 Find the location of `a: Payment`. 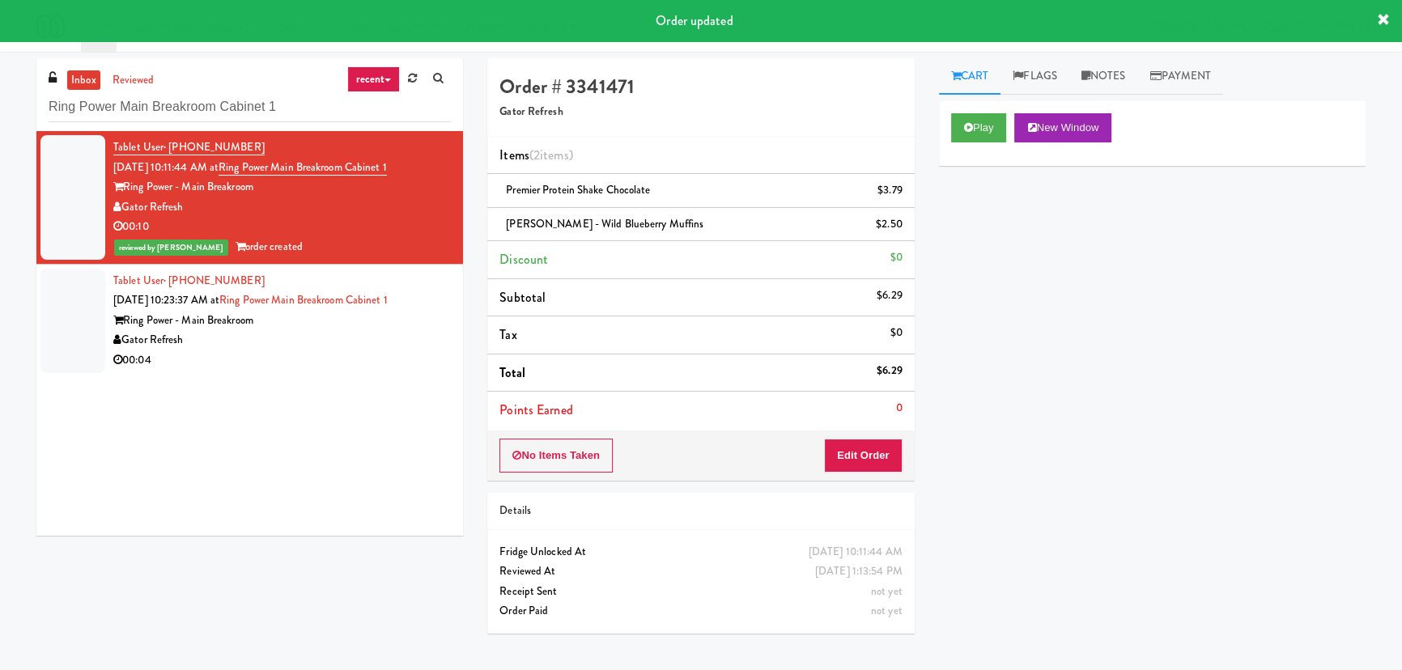

a: Payment is located at coordinates (1180, 76).